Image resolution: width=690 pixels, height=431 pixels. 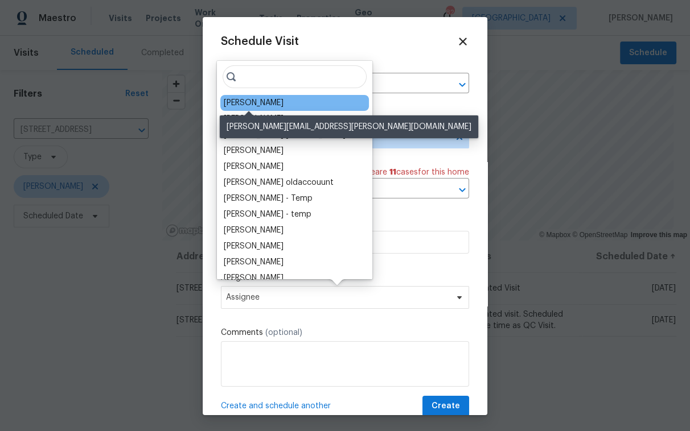 What do you see at coordinates (338, 298) in the screenshot?
I see `span: Assignee` at bounding box center [338, 298].